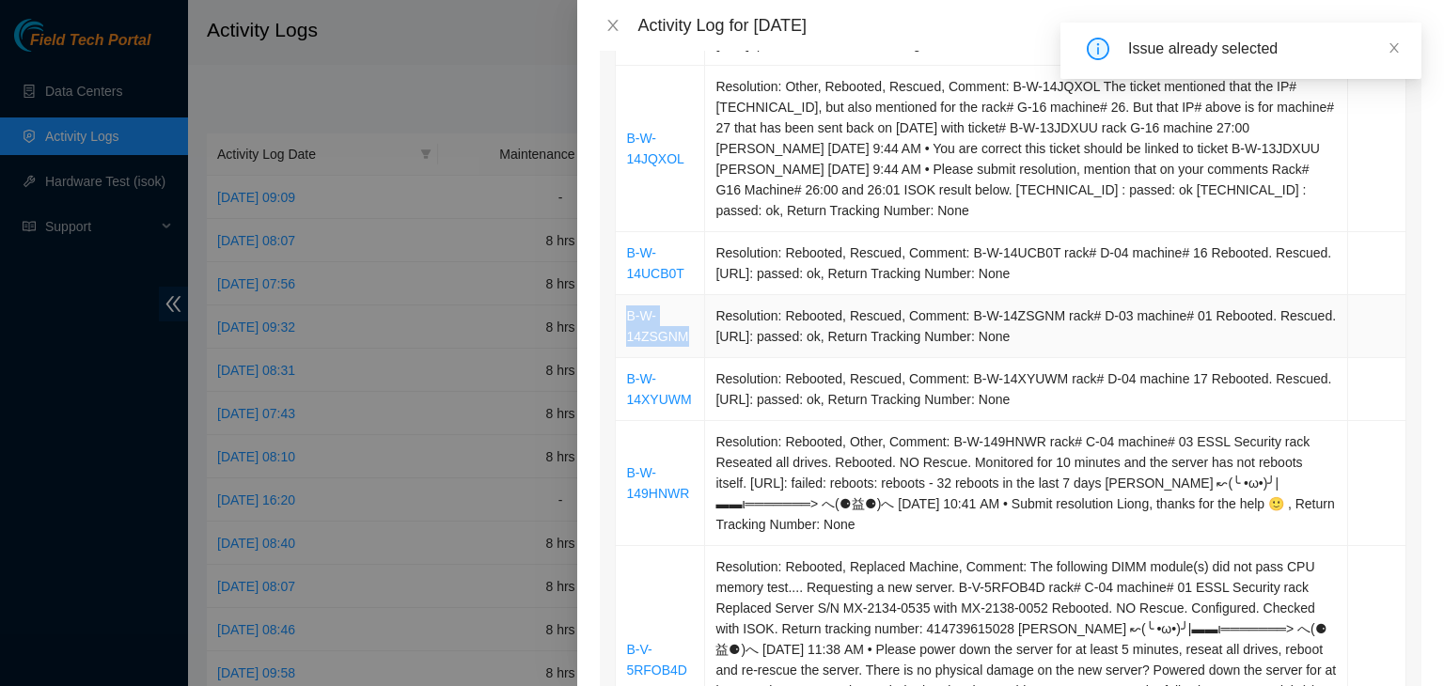 The image size is (1444, 686). What do you see at coordinates (613, 25) in the screenshot?
I see `button: Close` at bounding box center [613, 25].